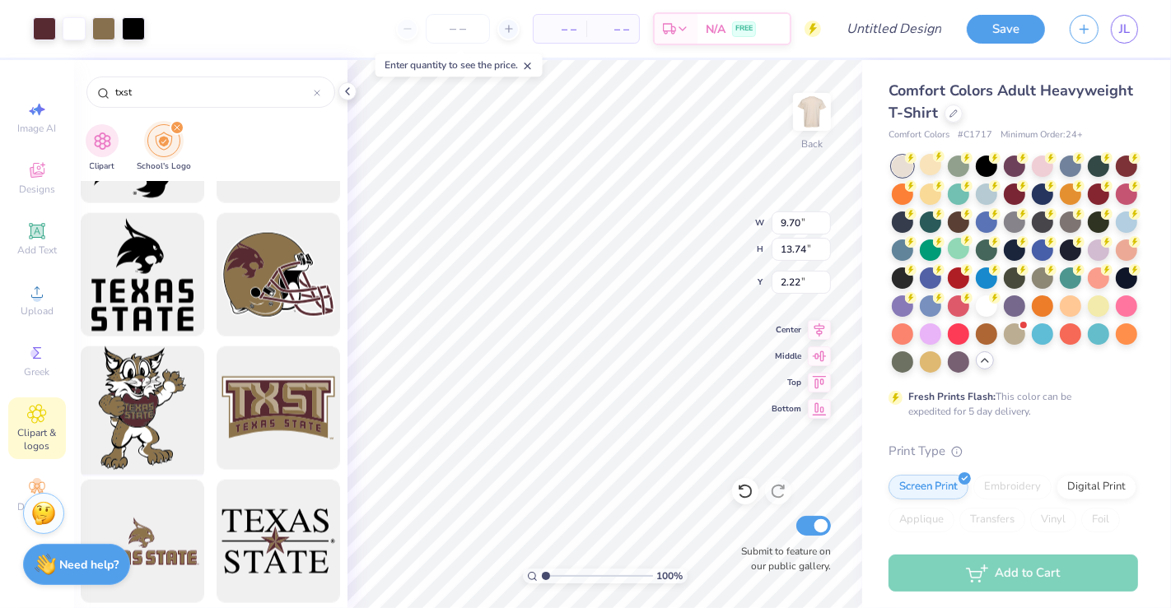 The height and width of the screenshot is (608, 1171). Describe the element at coordinates (786, 383) in the screenshot. I see `span: Top` at that location.